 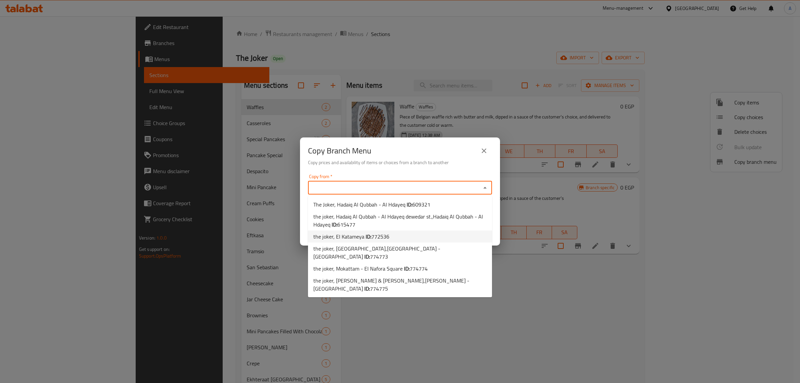 I want to click on span: 615477, so click(x=346, y=224).